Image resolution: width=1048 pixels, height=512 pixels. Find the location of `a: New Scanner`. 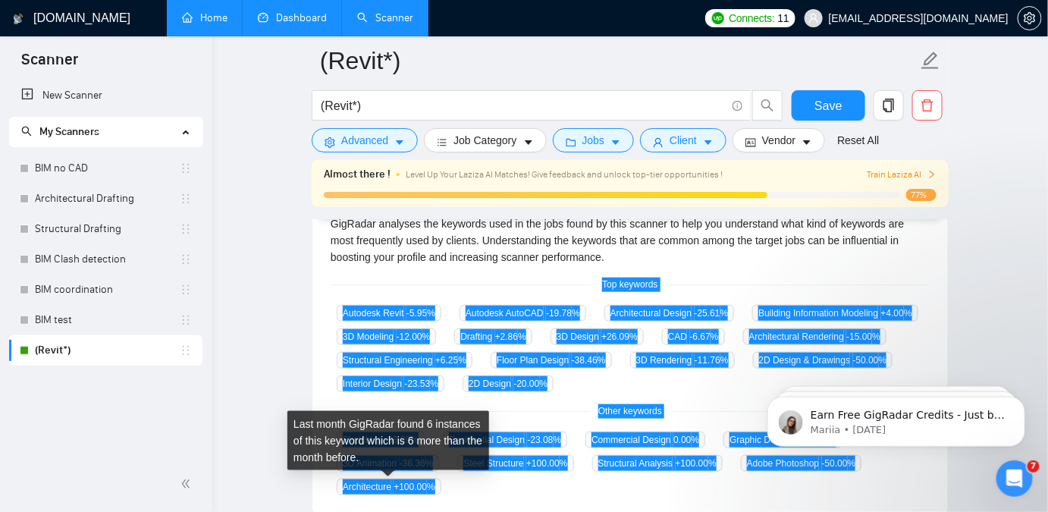

a: New Scanner is located at coordinates (105, 96).